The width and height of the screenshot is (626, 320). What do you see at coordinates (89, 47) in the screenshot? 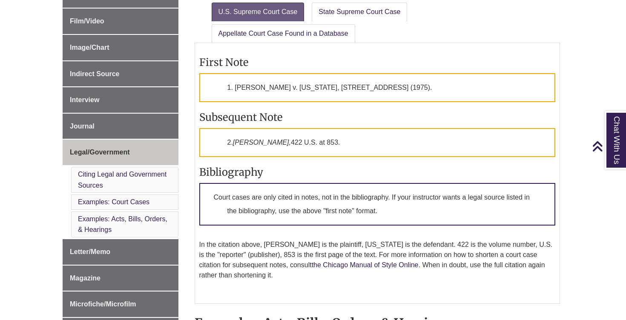
I see `span: Image/Chart` at bounding box center [89, 47].